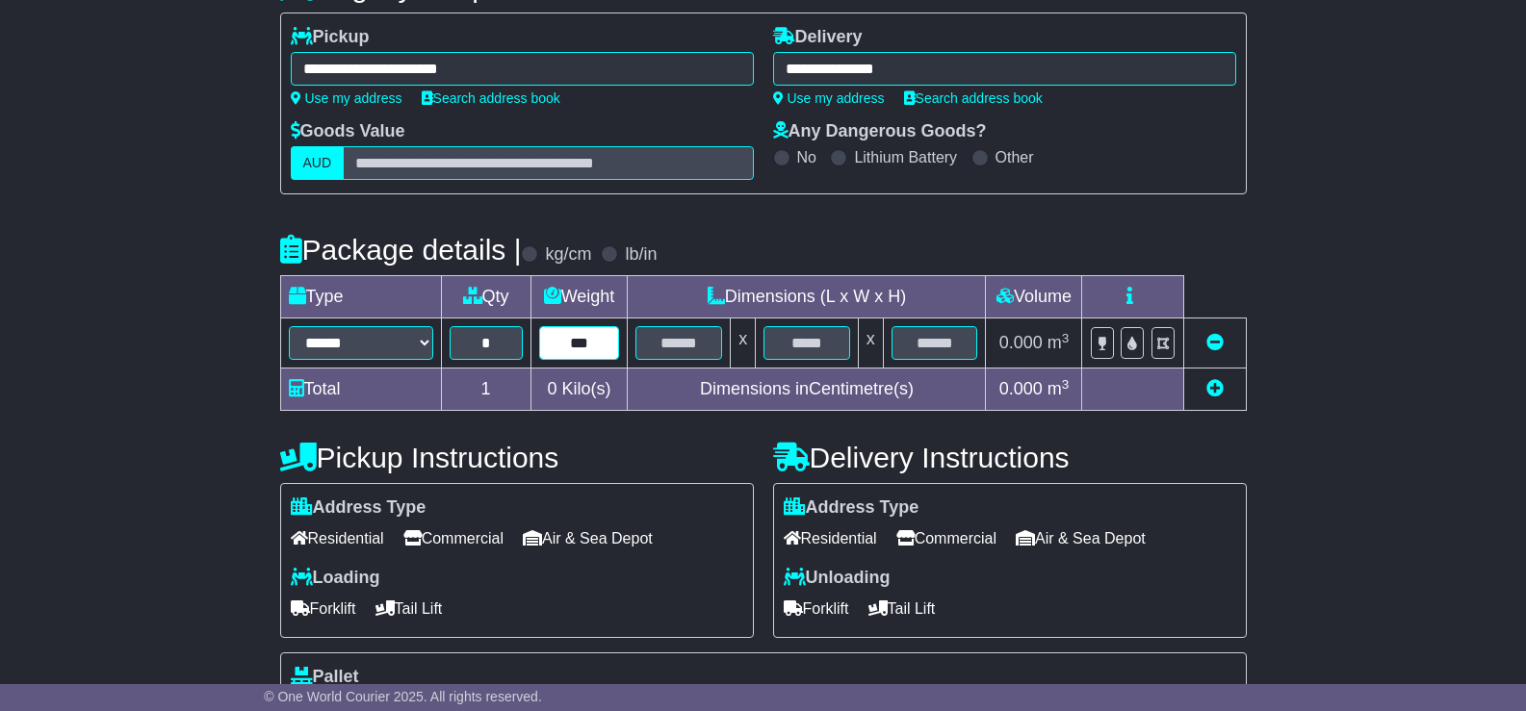 The height and width of the screenshot is (711, 1526). Describe the element at coordinates (568, 255) in the screenshot. I see `label: kg/cm` at that location.